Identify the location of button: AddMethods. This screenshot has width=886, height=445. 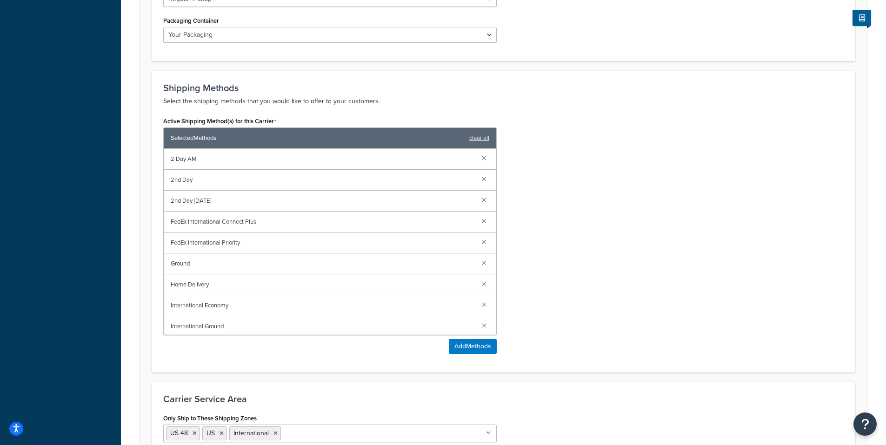
(472, 346).